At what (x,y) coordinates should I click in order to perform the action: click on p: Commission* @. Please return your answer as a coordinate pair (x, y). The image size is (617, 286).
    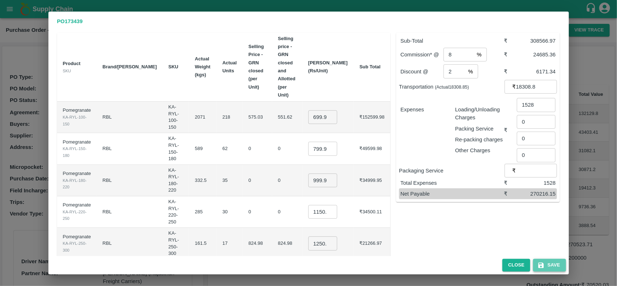
    Looking at the image, I should click on (422, 55).